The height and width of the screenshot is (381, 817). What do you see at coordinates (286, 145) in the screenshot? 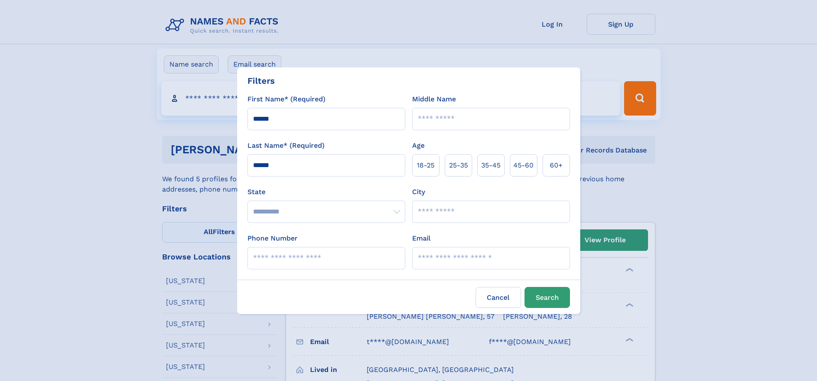
I see `label: Last Name* (Required)` at bounding box center [286, 145].